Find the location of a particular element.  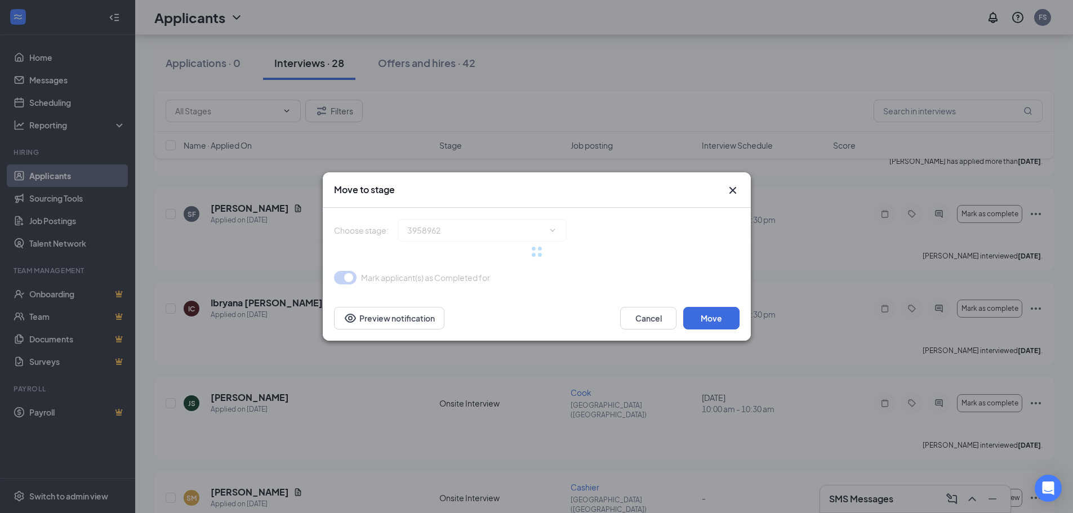

button: Cancel is located at coordinates (648, 318).